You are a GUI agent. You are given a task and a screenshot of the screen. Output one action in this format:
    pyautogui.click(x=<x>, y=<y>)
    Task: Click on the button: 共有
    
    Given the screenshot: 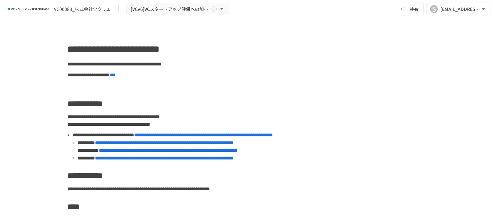 What is the action you would take?
    pyautogui.click(x=410, y=9)
    